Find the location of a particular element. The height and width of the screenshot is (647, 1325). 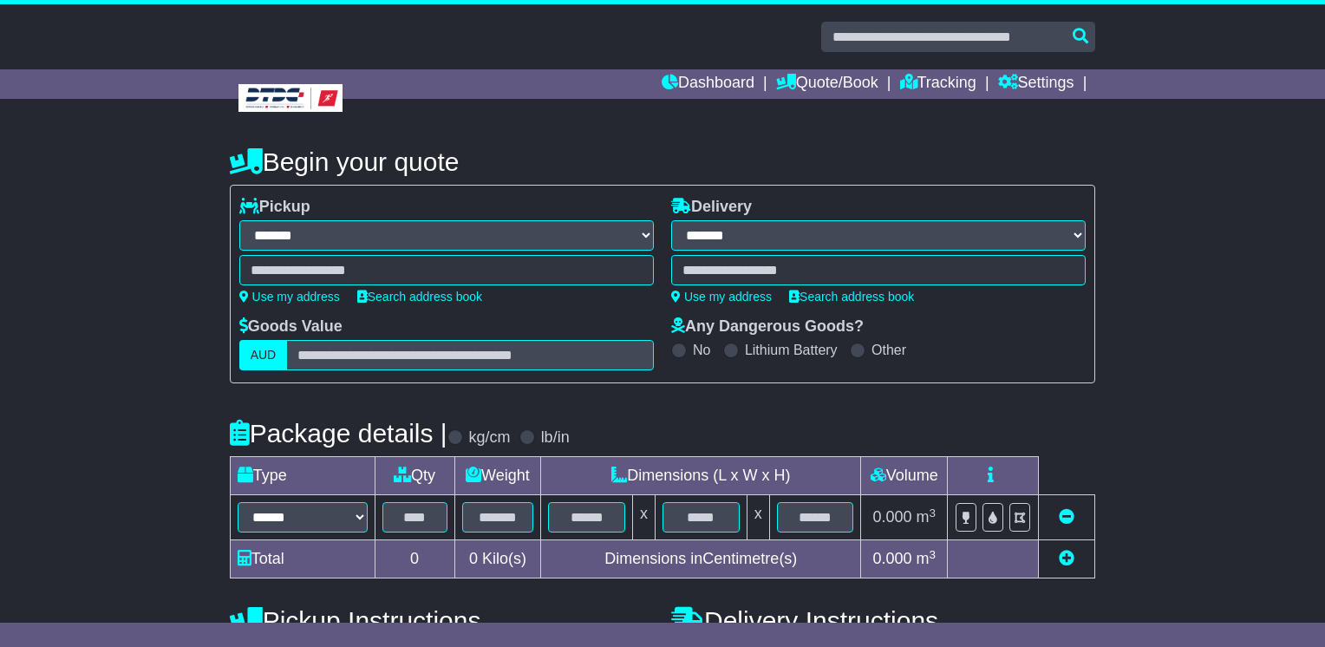

a: Add new item is located at coordinates (1067, 558).